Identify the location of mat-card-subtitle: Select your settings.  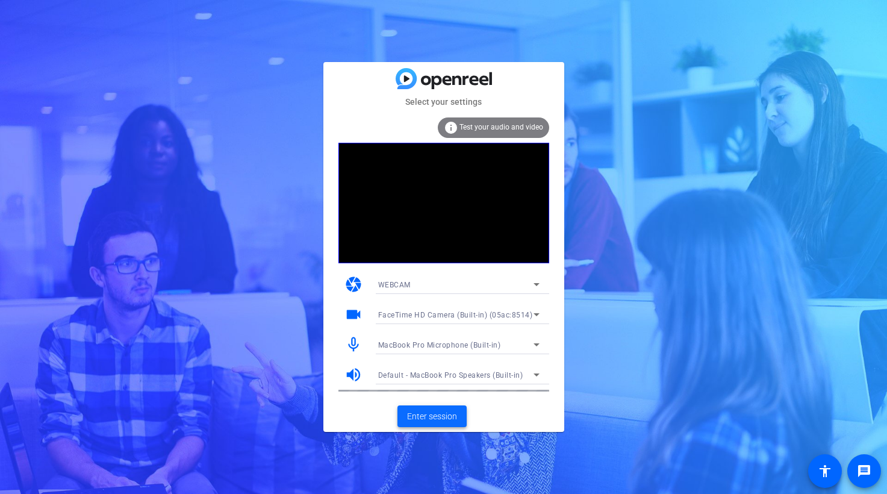
(444, 102).